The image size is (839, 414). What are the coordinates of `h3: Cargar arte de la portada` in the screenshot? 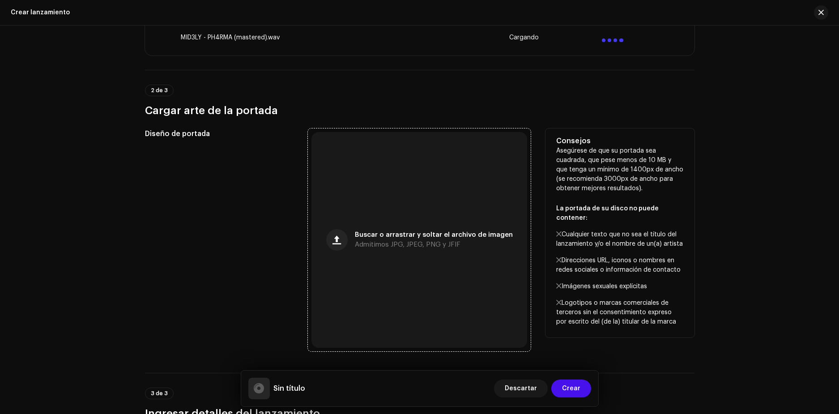 It's located at (420, 110).